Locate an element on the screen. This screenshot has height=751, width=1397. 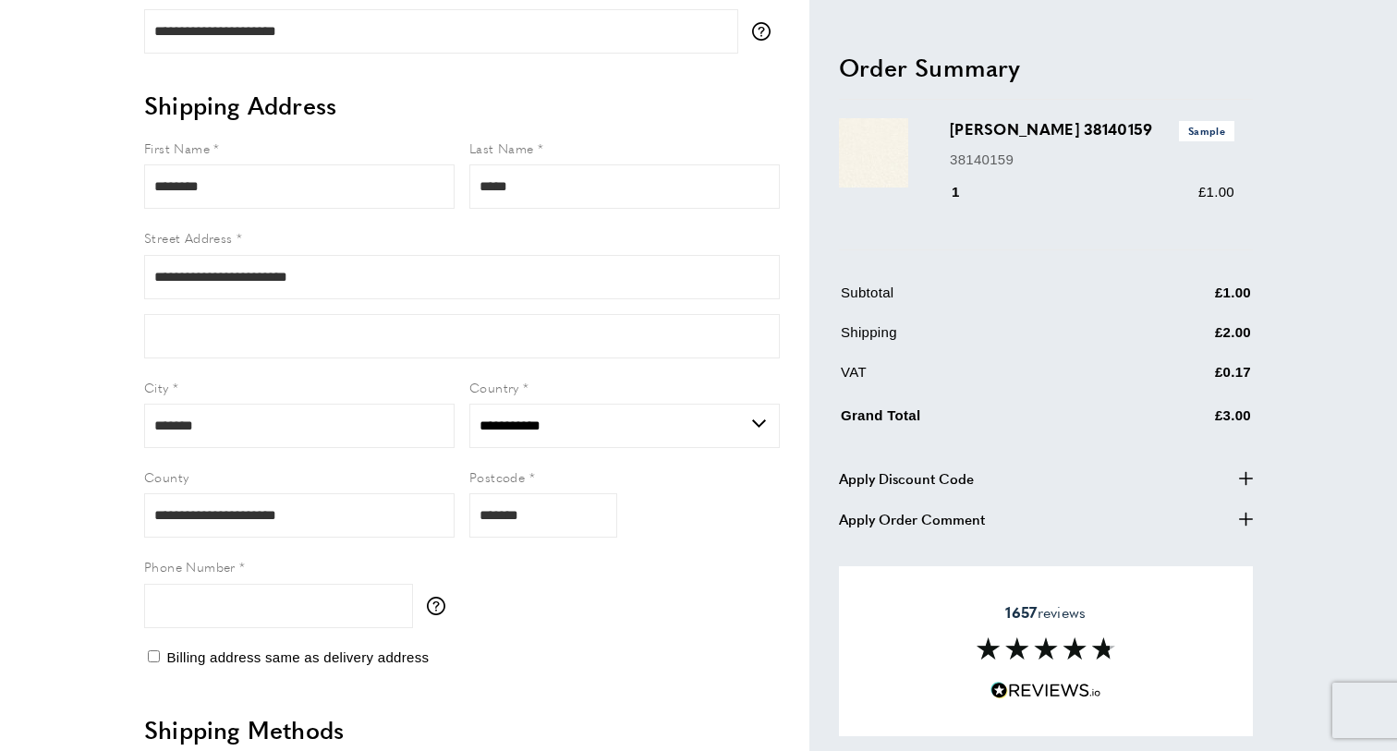
span: City is located at coordinates (156, 387).